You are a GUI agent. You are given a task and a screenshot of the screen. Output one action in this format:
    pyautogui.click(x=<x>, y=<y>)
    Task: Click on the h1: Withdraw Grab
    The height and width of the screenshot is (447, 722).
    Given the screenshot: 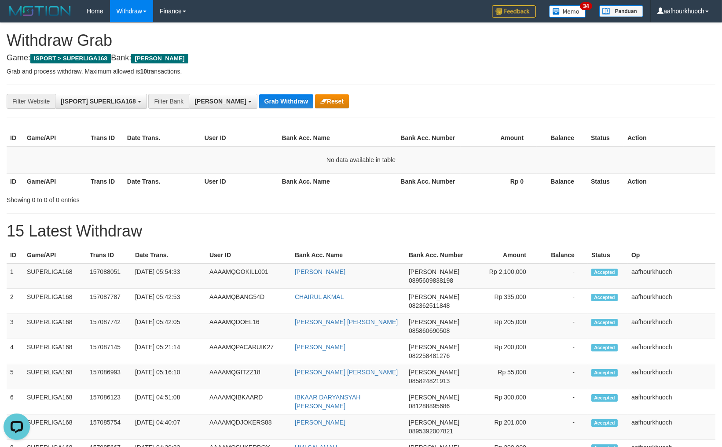 What is the action you would take?
    pyautogui.click(x=361, y=40)
    